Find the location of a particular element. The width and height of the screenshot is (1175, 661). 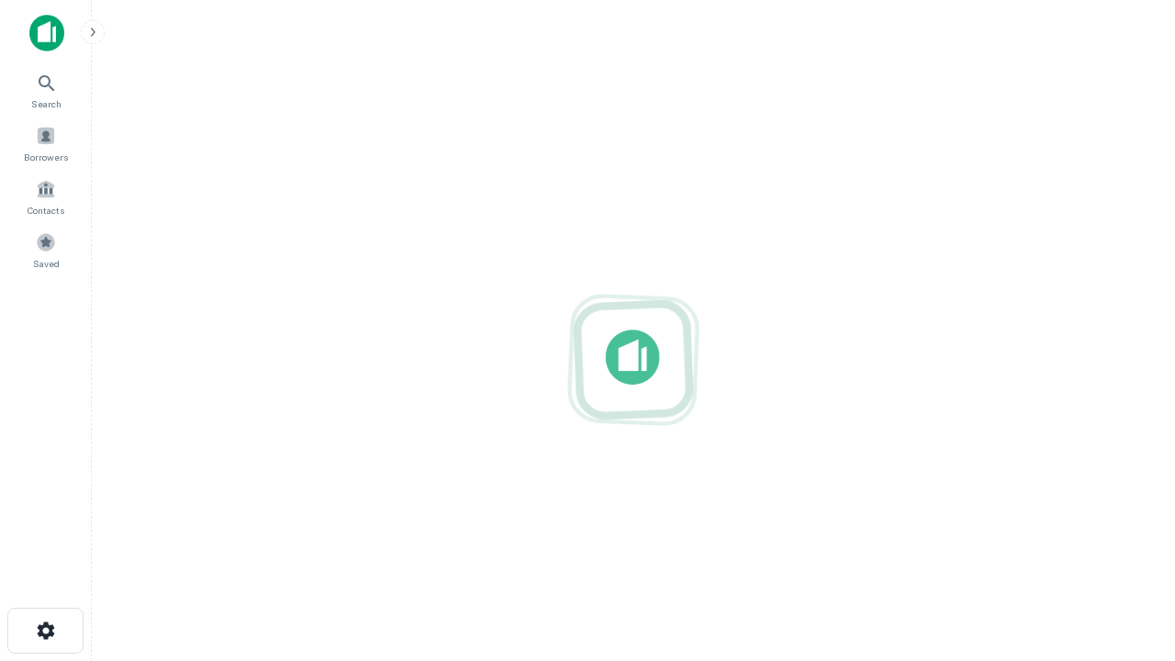

span: Borrowers is located at coordinates (46, 157).